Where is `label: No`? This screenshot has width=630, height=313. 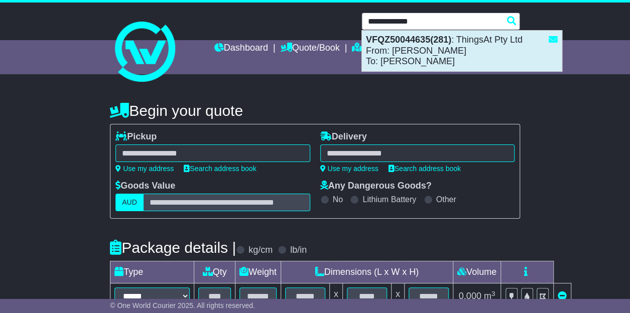
label: No is located at coordinates (338, 199).